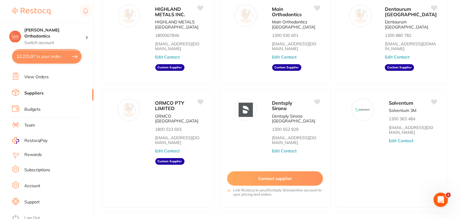 Image resolution: width=460 pixels, height=219 pixels. What do you see at coordinates (363, 110) in the screenshot?
I see `img: Solventum` at bounding box center [363, 110].